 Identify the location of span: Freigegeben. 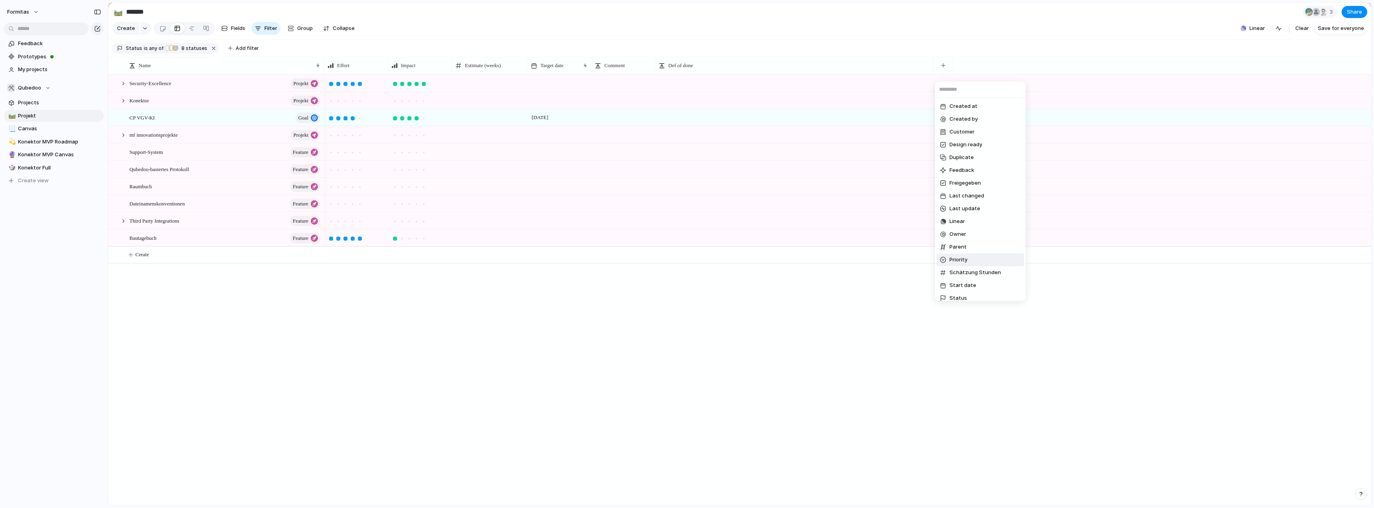
(965, 183).